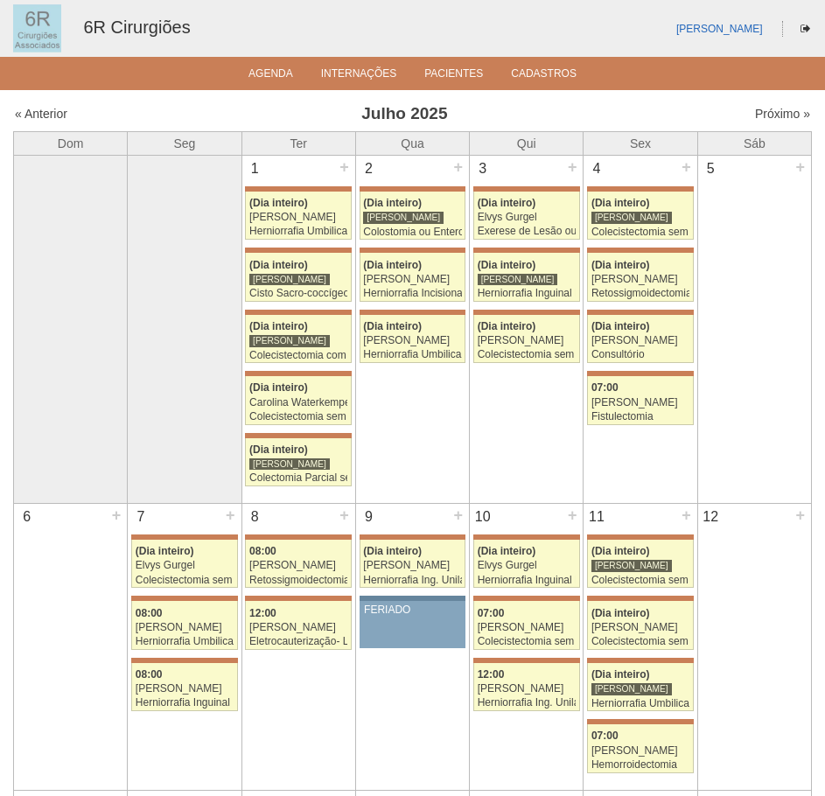  What do you see at coordinates (298, 293) in the screenshot?
I see `div: Cisto Sacro-coccígeo - Cirurgia` at bounding box center [298, 293].